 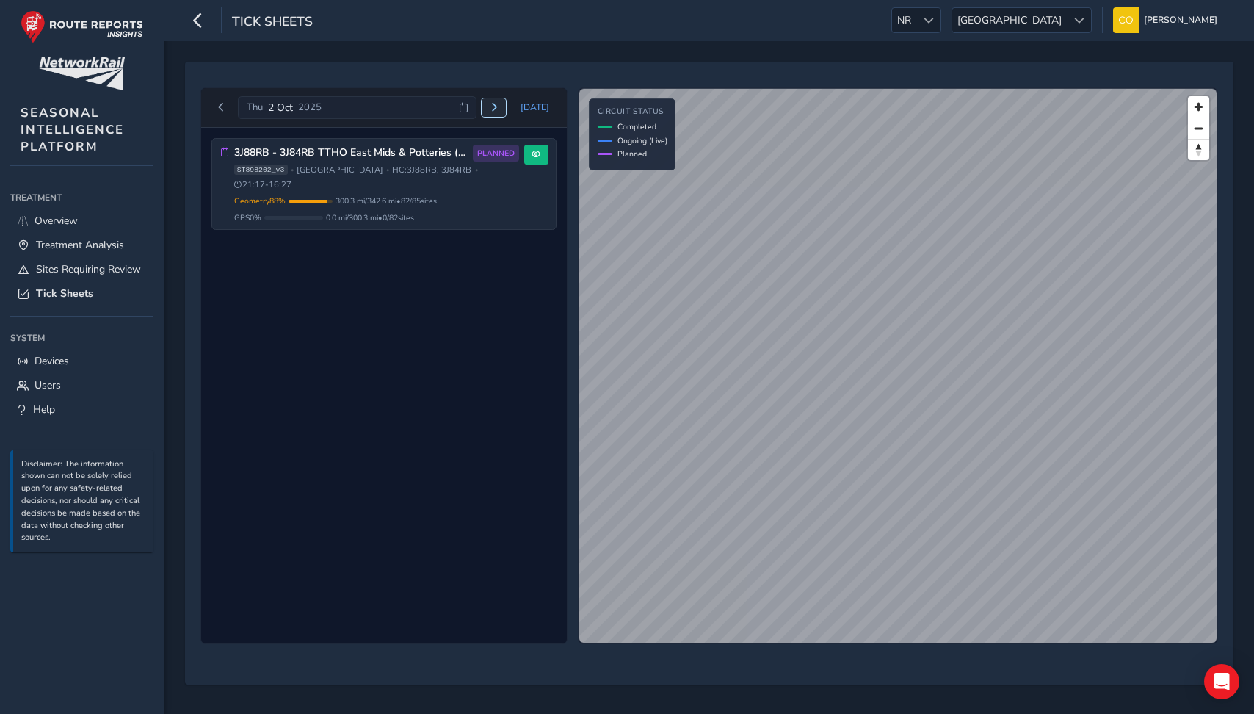 I want to click on span: Treatment Analysis, so click(x=80, y=244).